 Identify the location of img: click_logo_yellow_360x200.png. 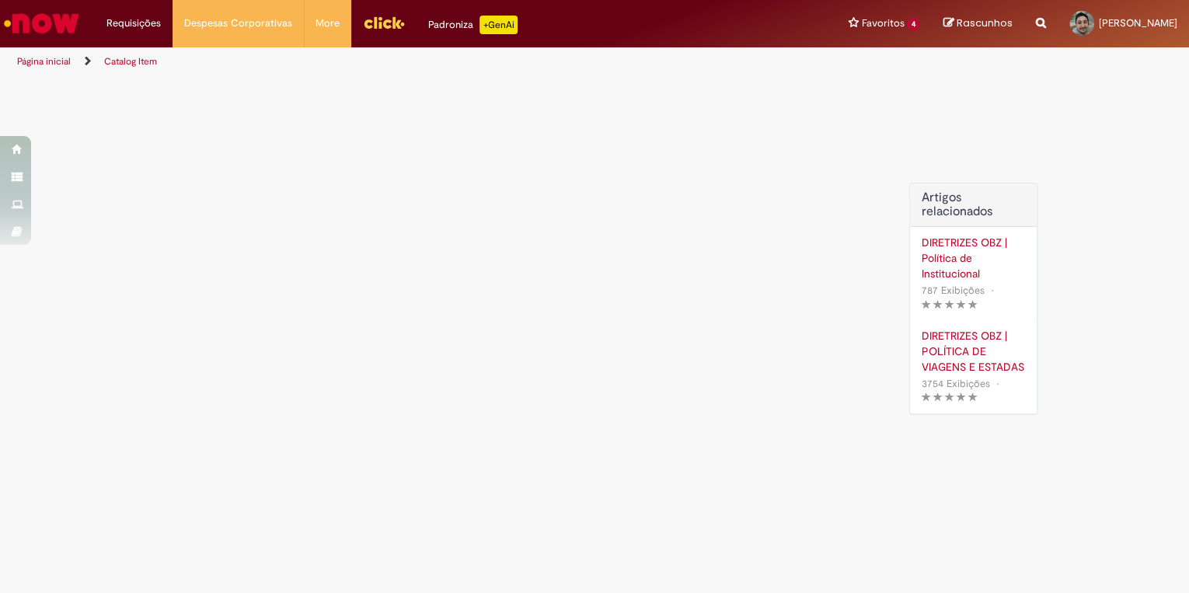
(384, 23).